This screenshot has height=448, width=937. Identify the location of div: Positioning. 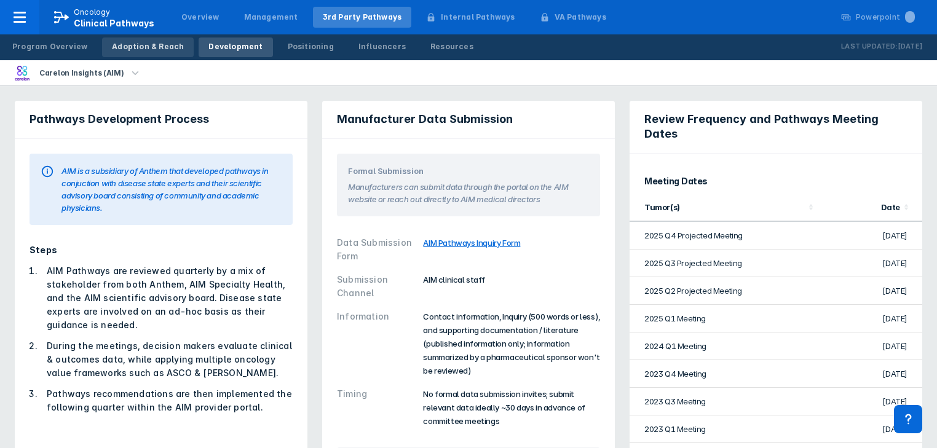
(311, 47).